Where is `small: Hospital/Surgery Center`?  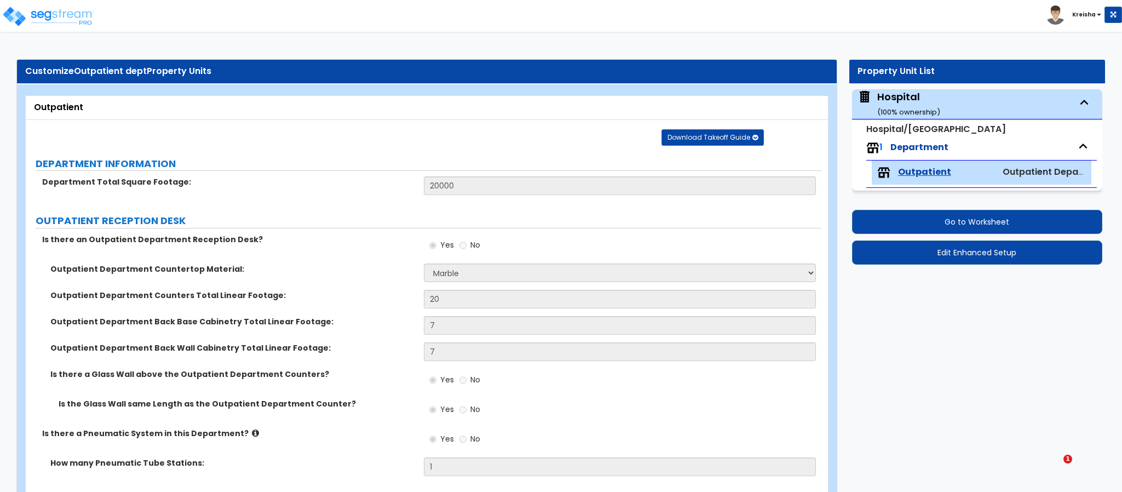
small: Hospital/Surgery Center is located at coordinates (936, 129).